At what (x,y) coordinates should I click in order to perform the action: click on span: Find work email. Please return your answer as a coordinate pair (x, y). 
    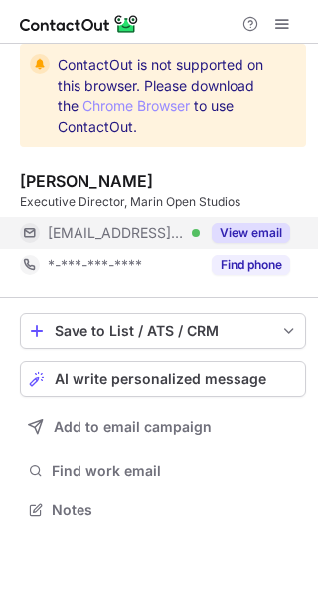
    Looking at the image, I should click on (175, 470).